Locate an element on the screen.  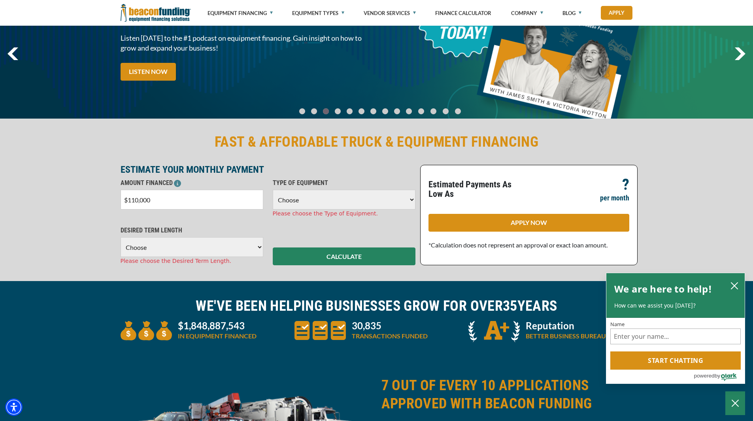
div: Please choose the Desired Term Length. is located at coordinates (192, 261).